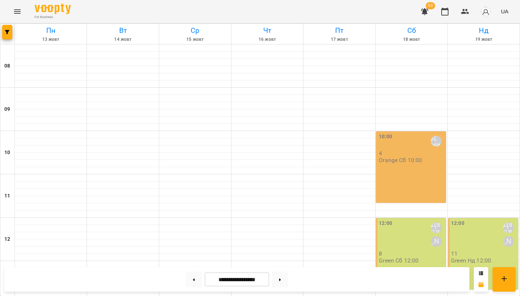  I want to click on h6: Чт, so click(267, 30).